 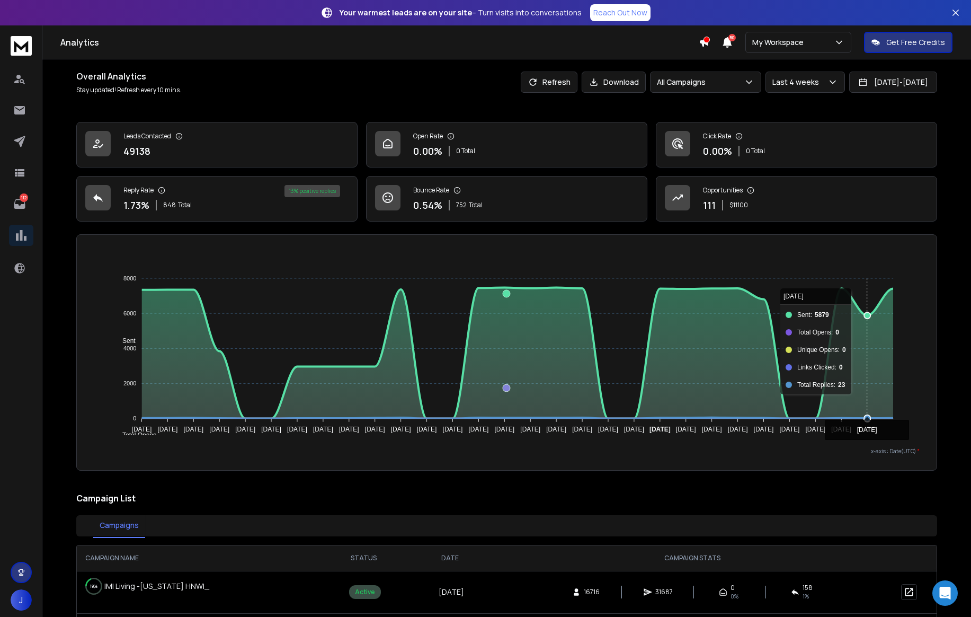 What do you see at coordinates (796, 145) in the screenshot?
I see `a: Click Rate0.00%0 Total` at bounding box center [796, 145].